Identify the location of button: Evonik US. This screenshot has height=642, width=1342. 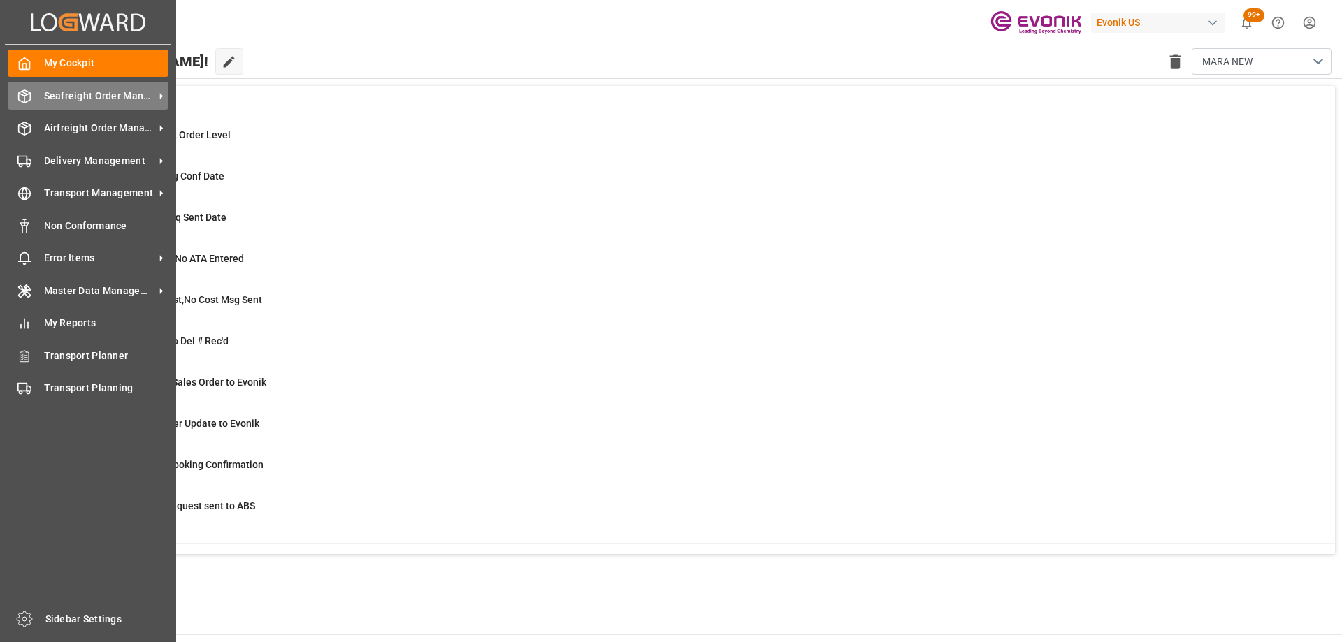
(1161, 22).